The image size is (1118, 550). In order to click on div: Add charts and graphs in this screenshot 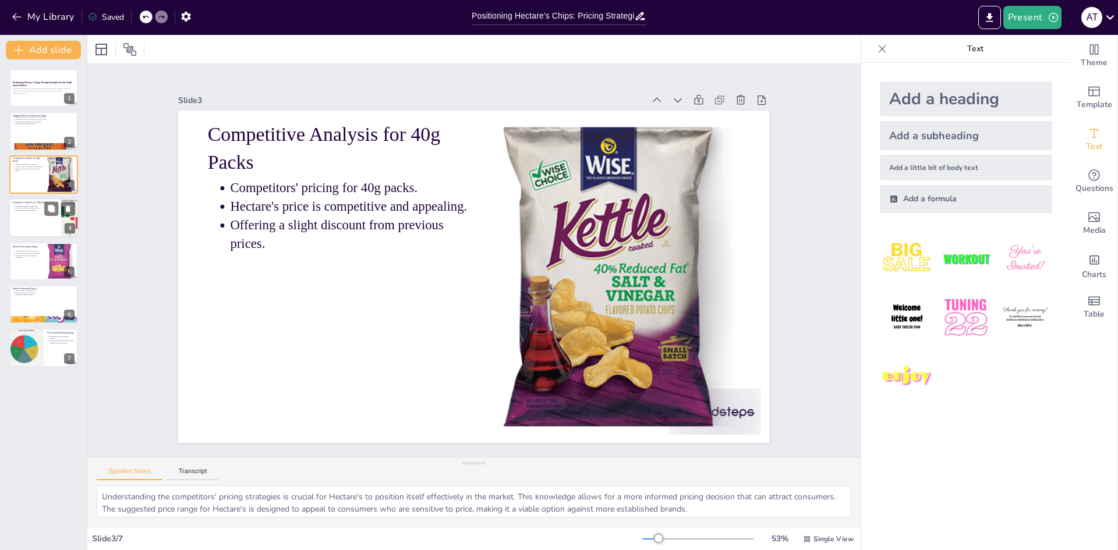, I will do `click(1094, 266)`.